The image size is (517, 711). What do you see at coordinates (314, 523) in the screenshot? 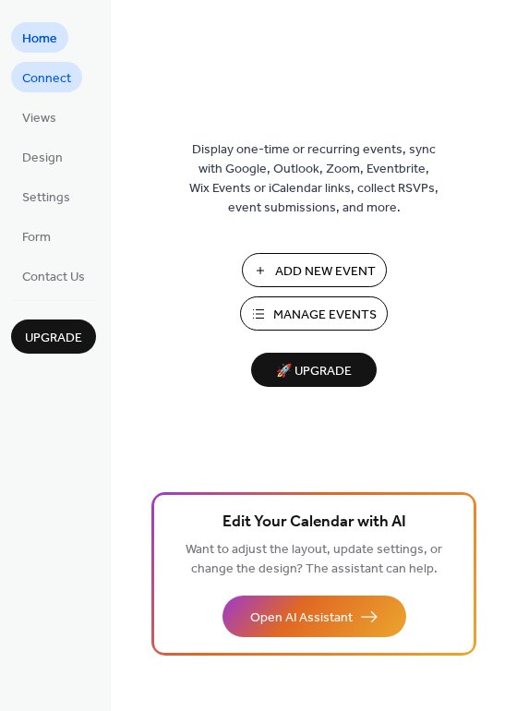
I see `span: Edit Your Calendar with AI` at bounding box center [314, 523].